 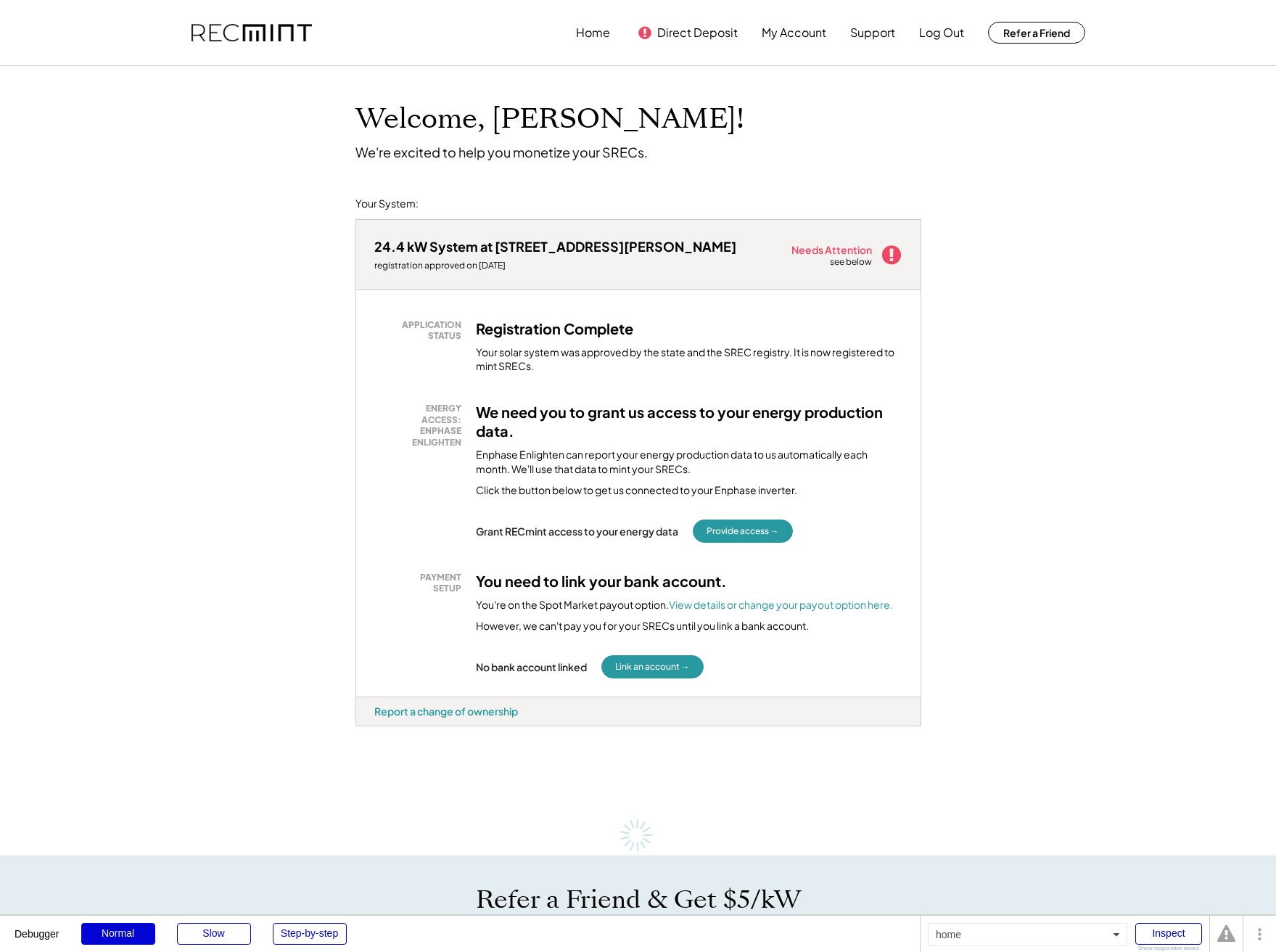 I want to click on div: Debugger, so click(x=37, y=927).